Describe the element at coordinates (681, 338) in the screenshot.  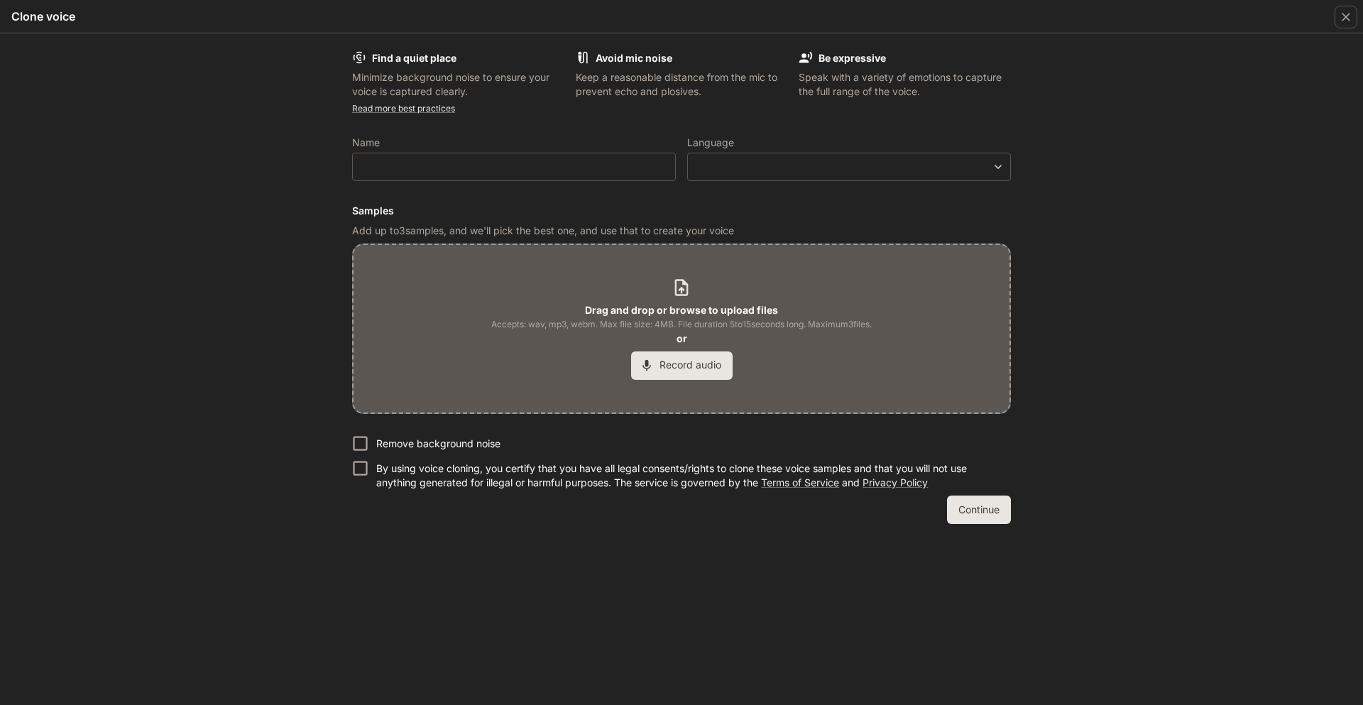
I see `b: or` at that location.